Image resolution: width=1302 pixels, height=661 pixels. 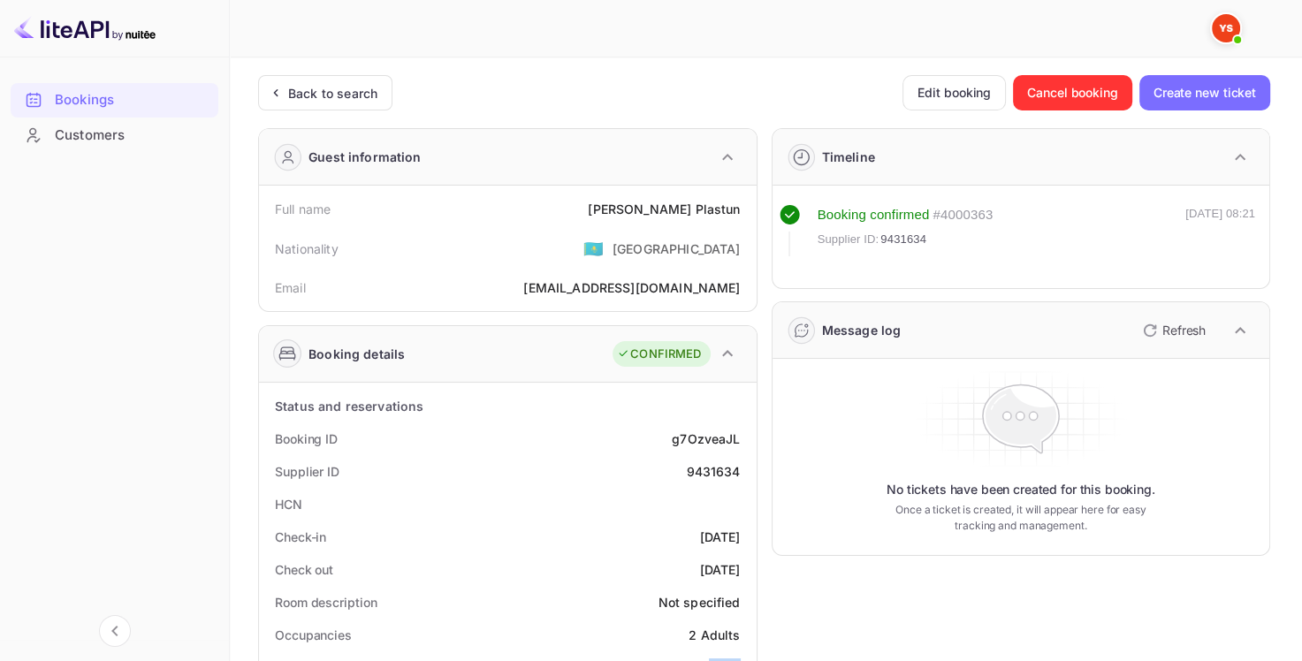 What do you see at coordinates (705, 438) in the screenshot?
I see `div: g7OzveaJL` at bounding box center [705, 438].